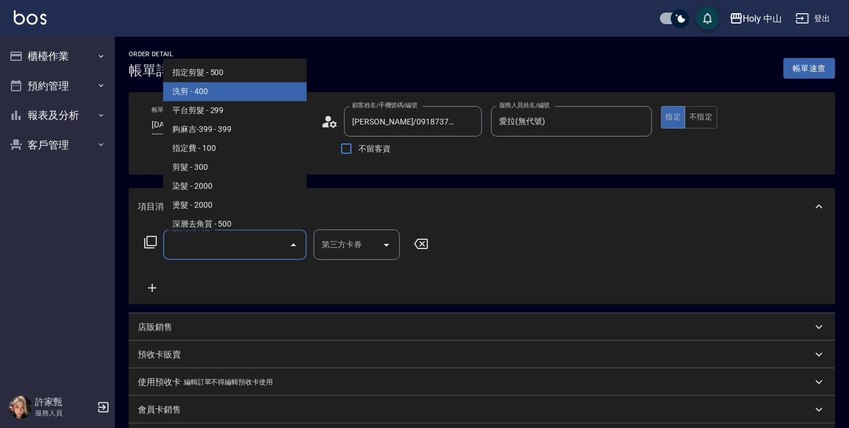 This screenshot has width=849, height=428. I want to click on img: Person, so click(21, 408).